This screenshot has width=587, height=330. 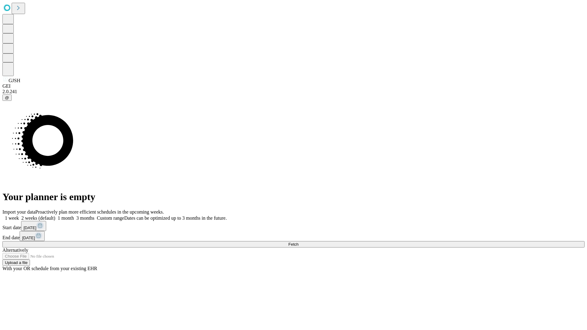 I want to click on div: Start date, so click(x=294, y=226).